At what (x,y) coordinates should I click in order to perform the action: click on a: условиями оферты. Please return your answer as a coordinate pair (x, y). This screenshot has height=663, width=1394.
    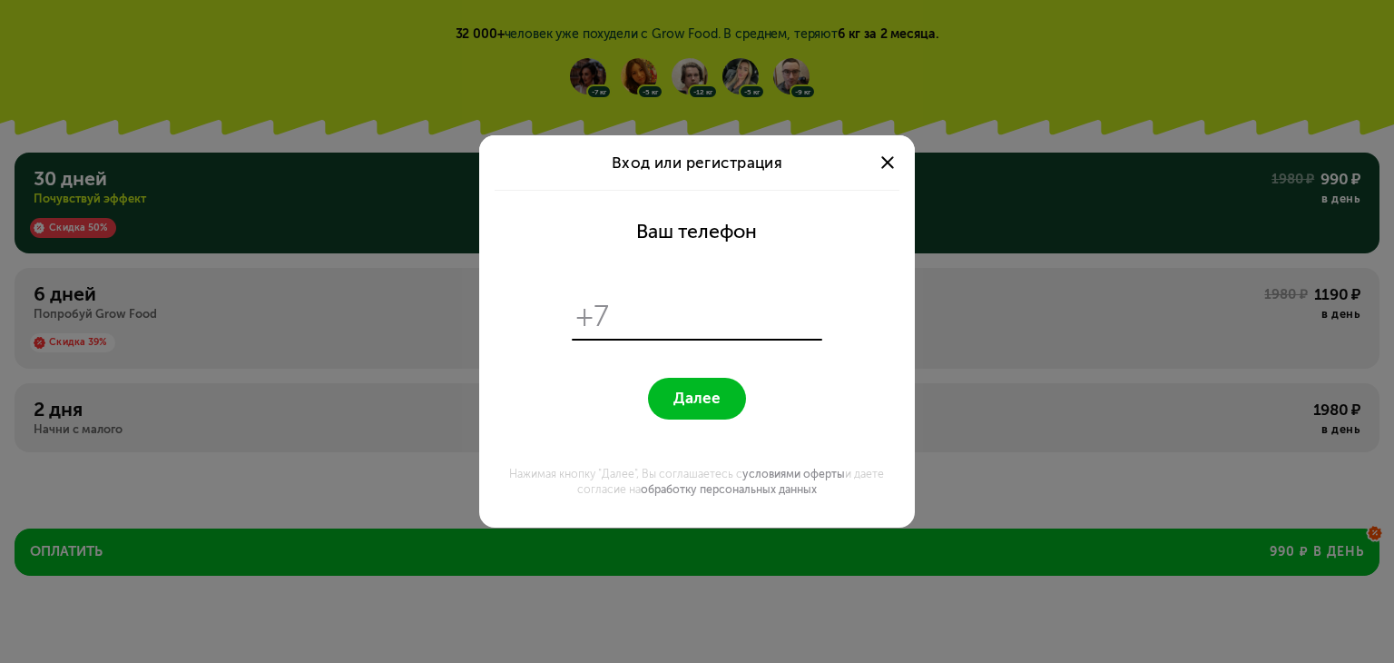
    Looking at the image, I should click on (793, 473).